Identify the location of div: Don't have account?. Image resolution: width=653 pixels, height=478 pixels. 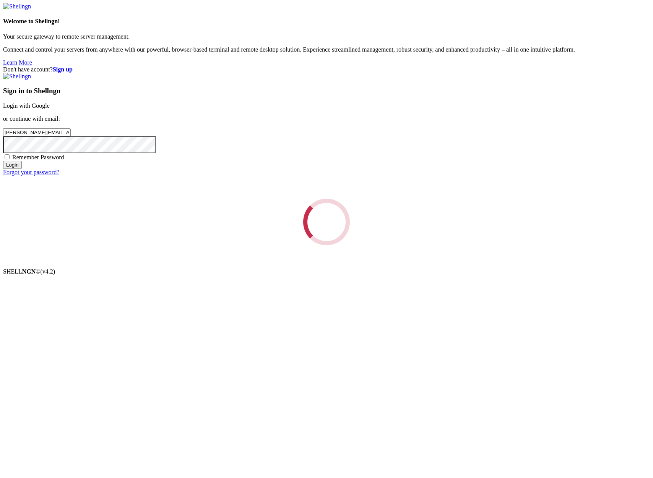
(326, 70).